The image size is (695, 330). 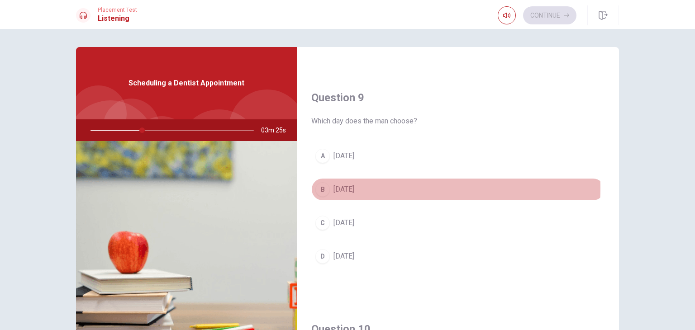 I want to click on div: B, so click(x=322, y=189).